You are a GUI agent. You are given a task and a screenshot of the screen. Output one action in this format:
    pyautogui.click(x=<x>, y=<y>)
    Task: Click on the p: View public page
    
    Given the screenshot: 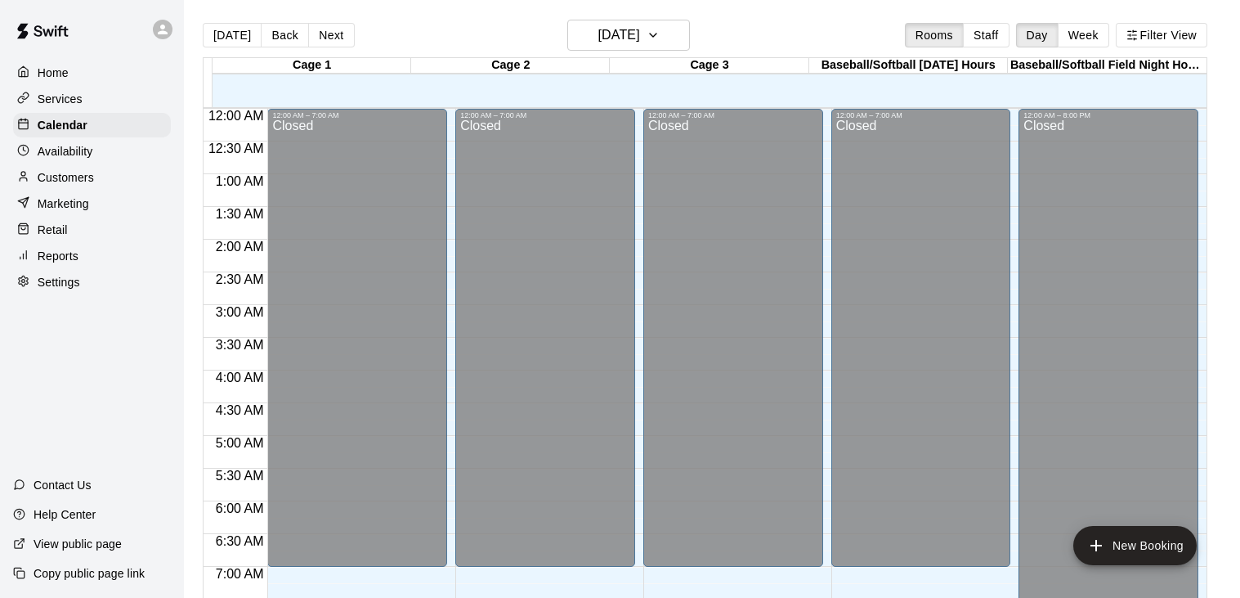 What is the action you would take?
    pyautogui.click(x=78, y=544)
    